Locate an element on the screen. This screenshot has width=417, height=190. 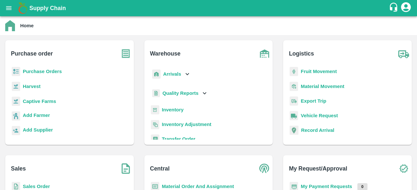
b: Captive Farms is located at coordinates (39, 102).